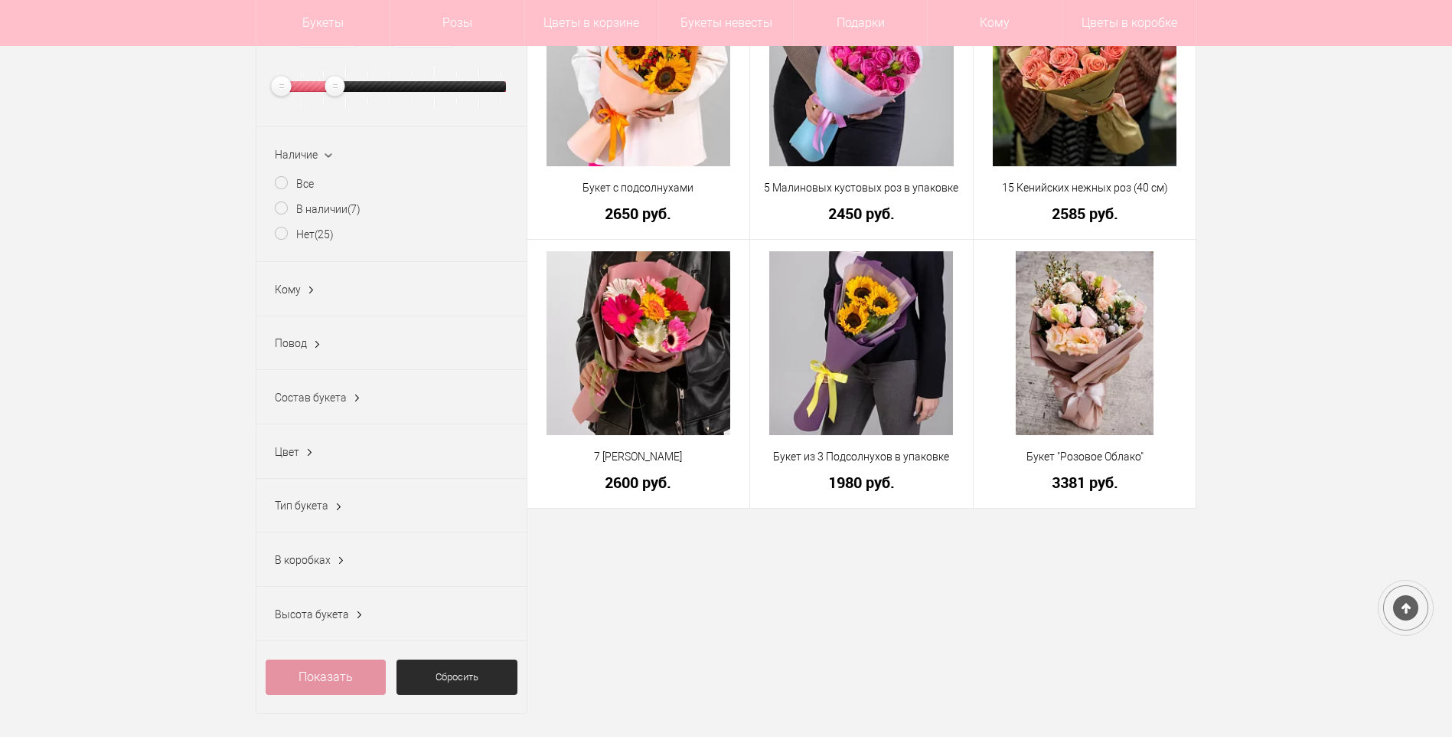  Describe the element at coordinates (291, 343) in the screenshot. I see `span: Повод` at that location.